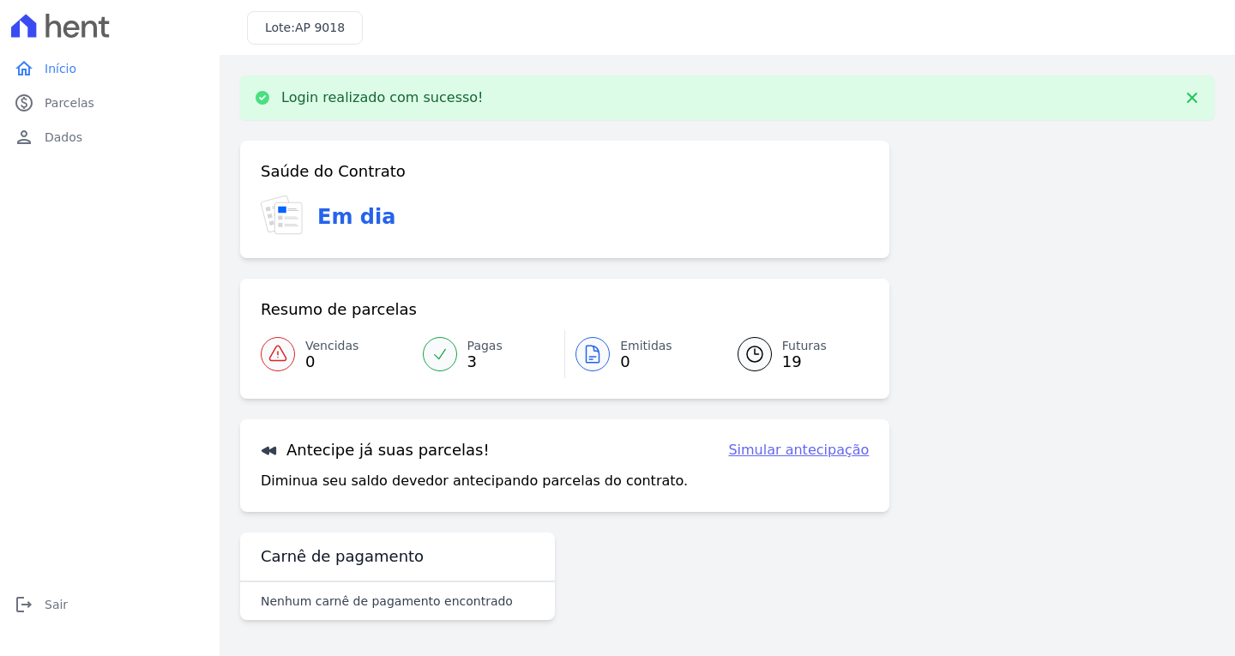  I want to click on span: Vencidas, so click(332, 346).